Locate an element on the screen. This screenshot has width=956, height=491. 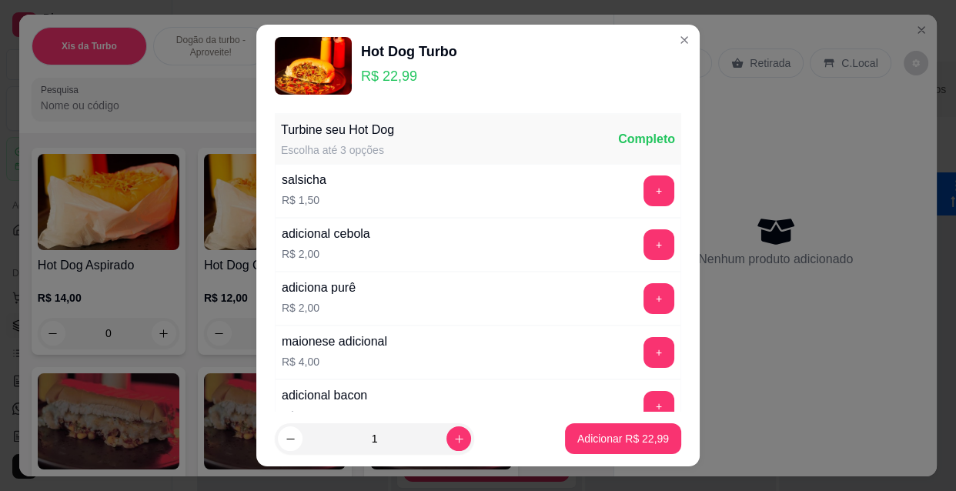
div: Escolha até 3 opções is located at coordinates (337, 150).